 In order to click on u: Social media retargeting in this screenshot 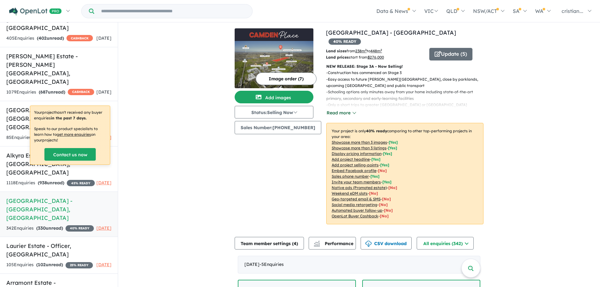, I will do `click(354, 204)`.